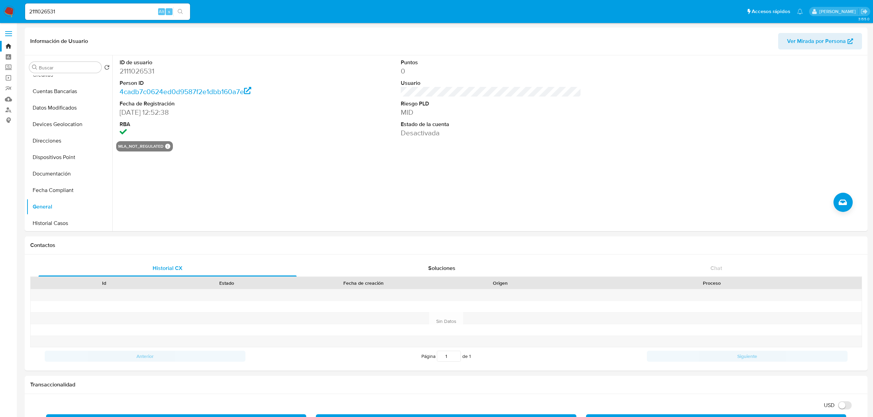 This screenshot has width=873, height=417. What do you see at coordinates (69, 108) in the screenshot?
I see `button: Datos Modificados` at bounding box center [69, 108].